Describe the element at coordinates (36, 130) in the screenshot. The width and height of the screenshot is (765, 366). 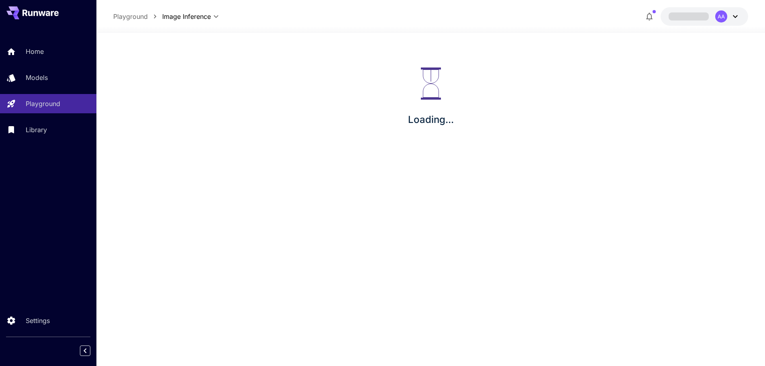
I see `p: Library` at that location.